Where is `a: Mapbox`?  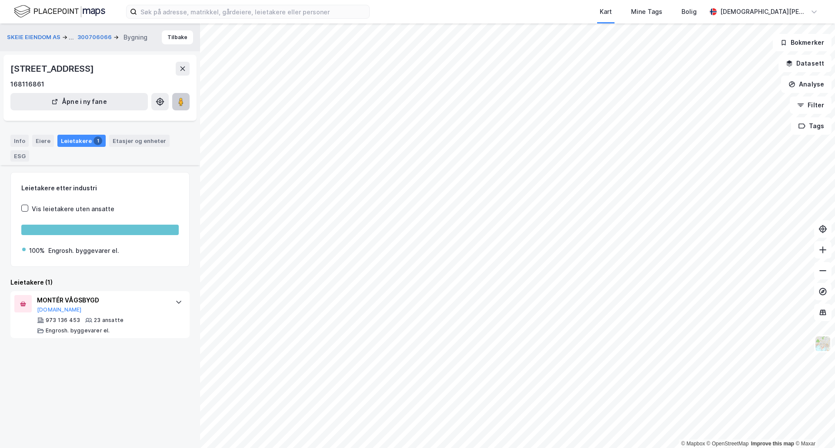 a: Mapbox is located at coordinates (693, 444).